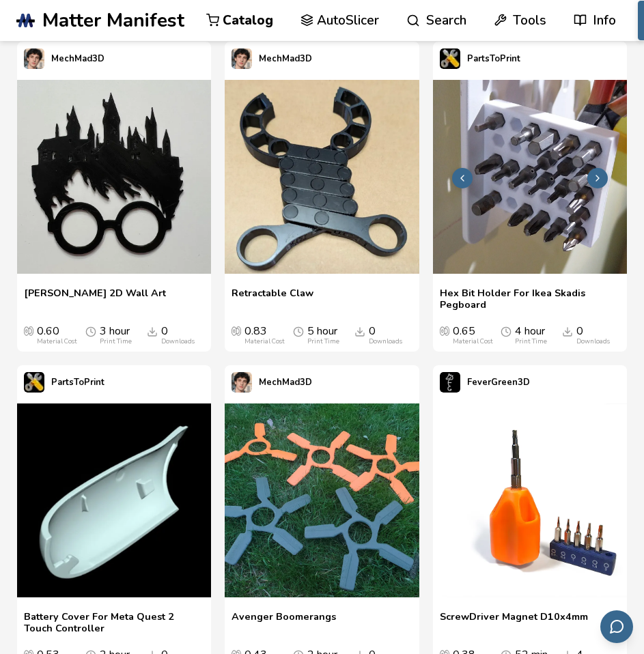 The width and height of the screenshot is (644, 654). What do you see at coordinates (273, 299) in the screenshot?
I see `span: Retractable Claw` at bounding box center [273, 299].